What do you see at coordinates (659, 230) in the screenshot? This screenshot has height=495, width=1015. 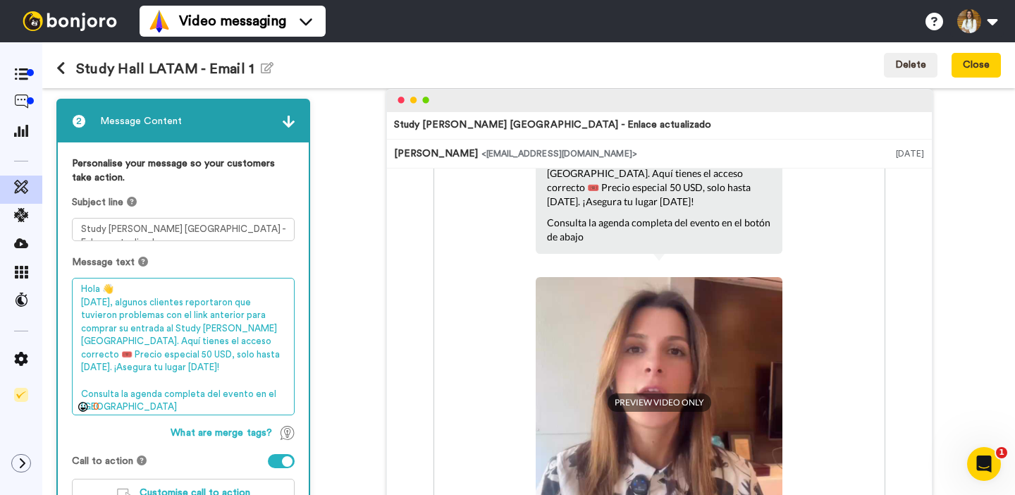 I see `p: Consulta la agenda completa del evento en el botón de abajo` at bounding box center [659, 230].